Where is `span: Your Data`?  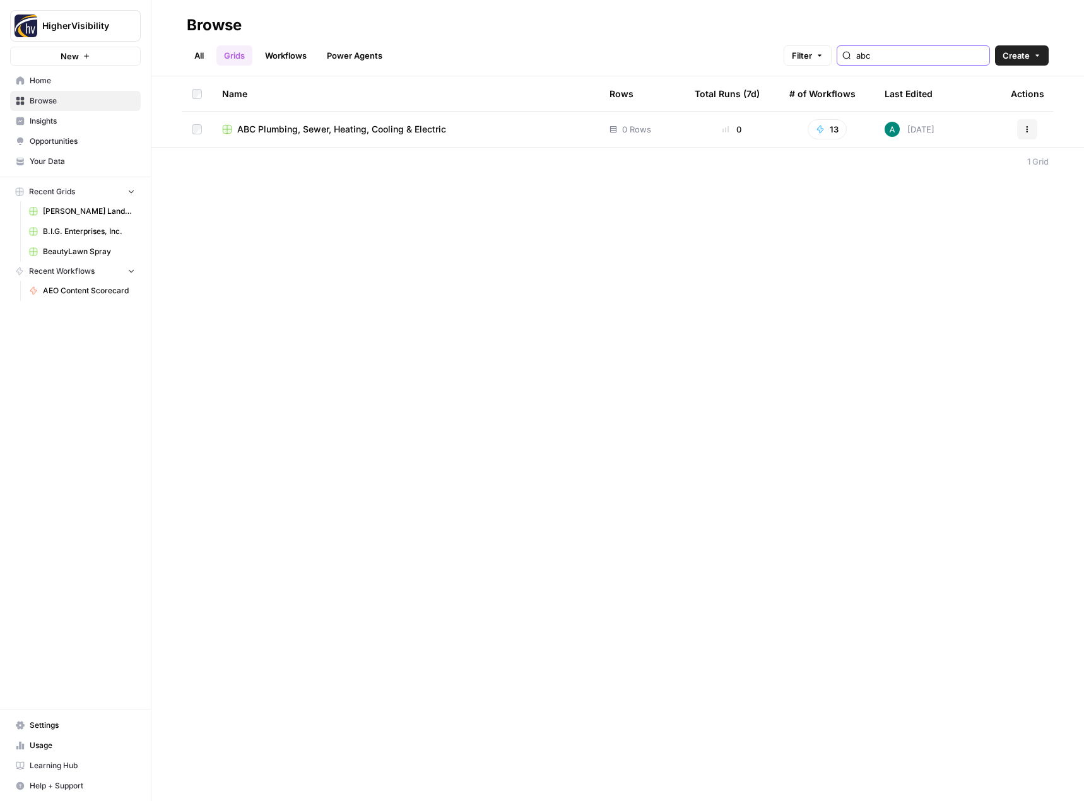
span: Your Data is located at coordinates (82, 161).